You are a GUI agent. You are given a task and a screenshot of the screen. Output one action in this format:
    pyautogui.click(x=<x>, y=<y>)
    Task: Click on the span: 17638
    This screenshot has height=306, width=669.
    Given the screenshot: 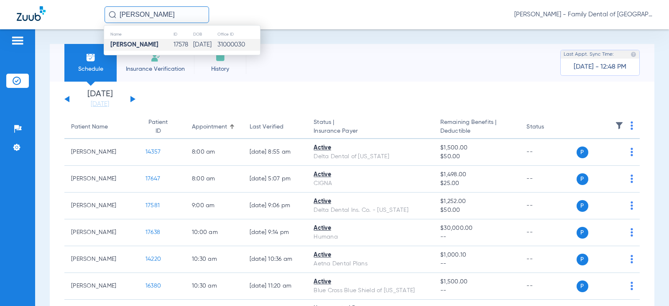 What is the action you would take?
    pyautogui.click(x=153, y=232)
    